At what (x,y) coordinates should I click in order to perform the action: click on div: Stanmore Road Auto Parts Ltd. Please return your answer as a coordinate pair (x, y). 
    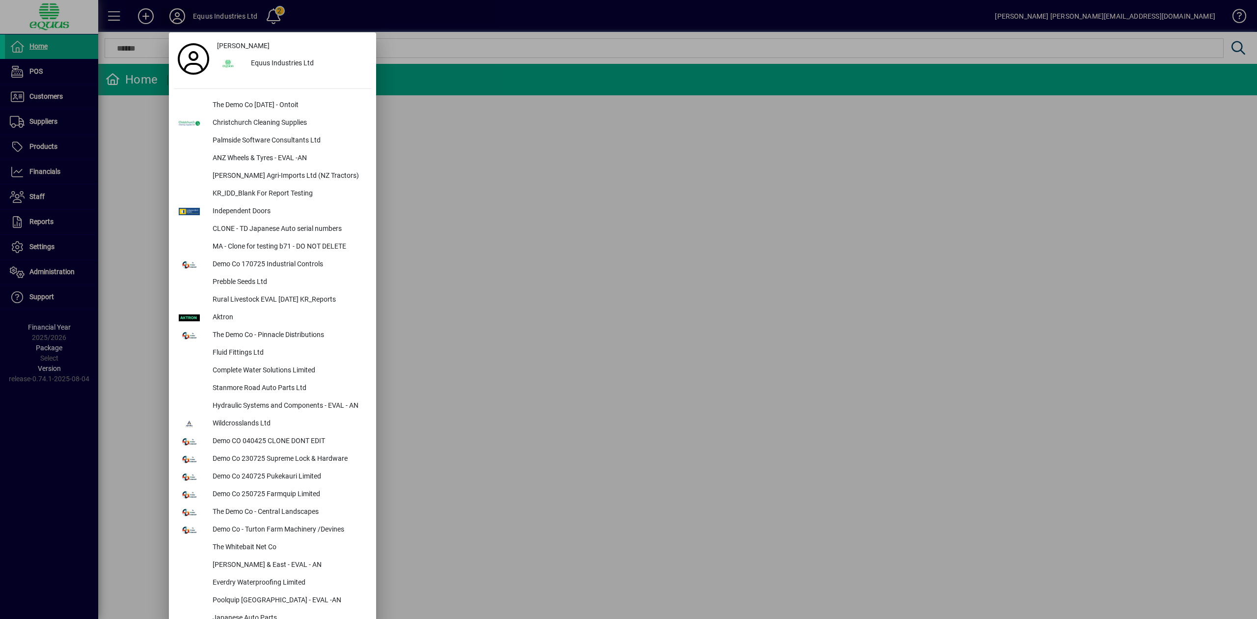
    Looking at the image, I should click on (288, 388).